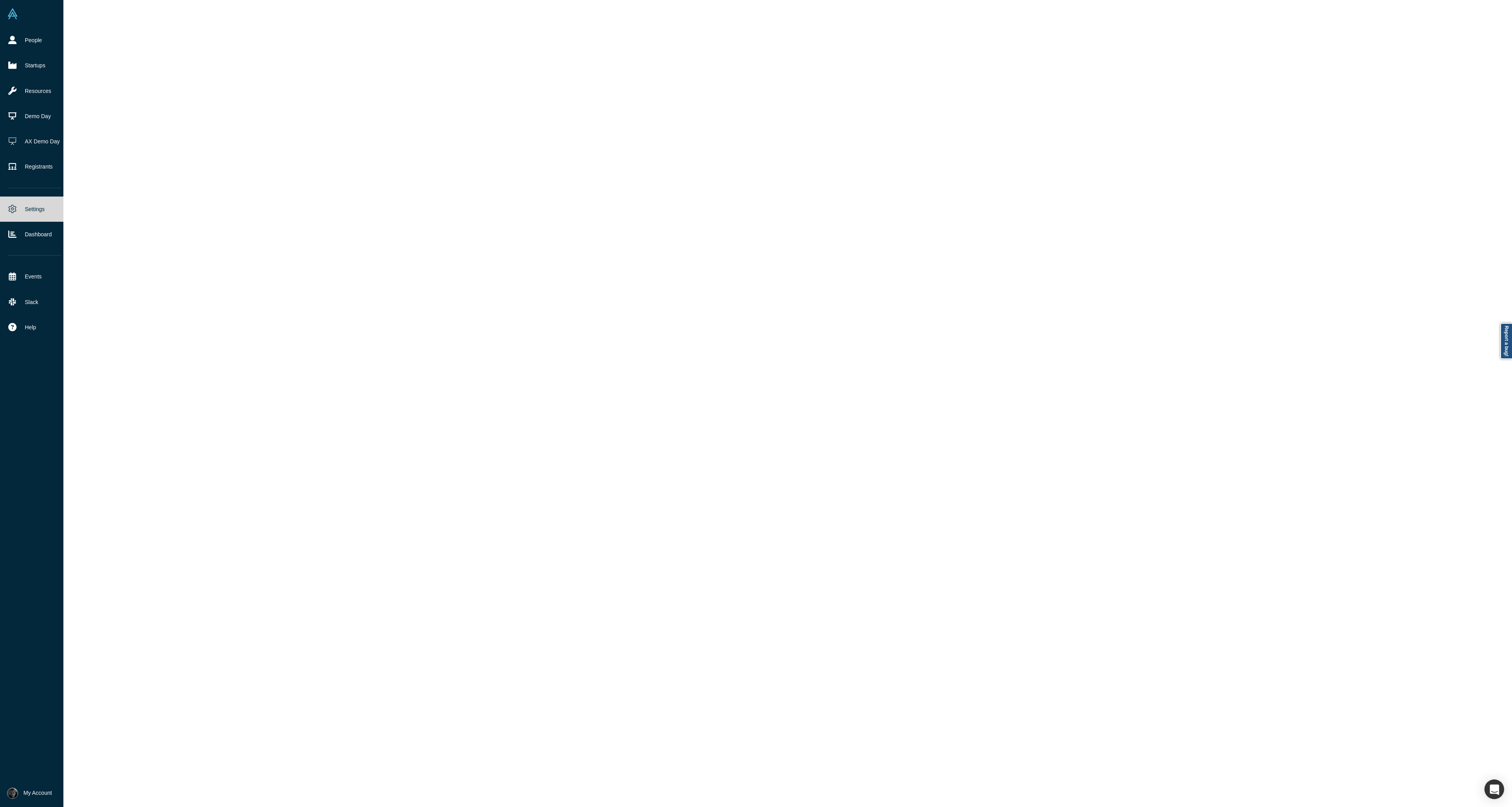 The height and width of the screenshot is (807, 1512). Describe the element at coordinates (30, 327) in the screenshot. I see `span: Help` at that location.